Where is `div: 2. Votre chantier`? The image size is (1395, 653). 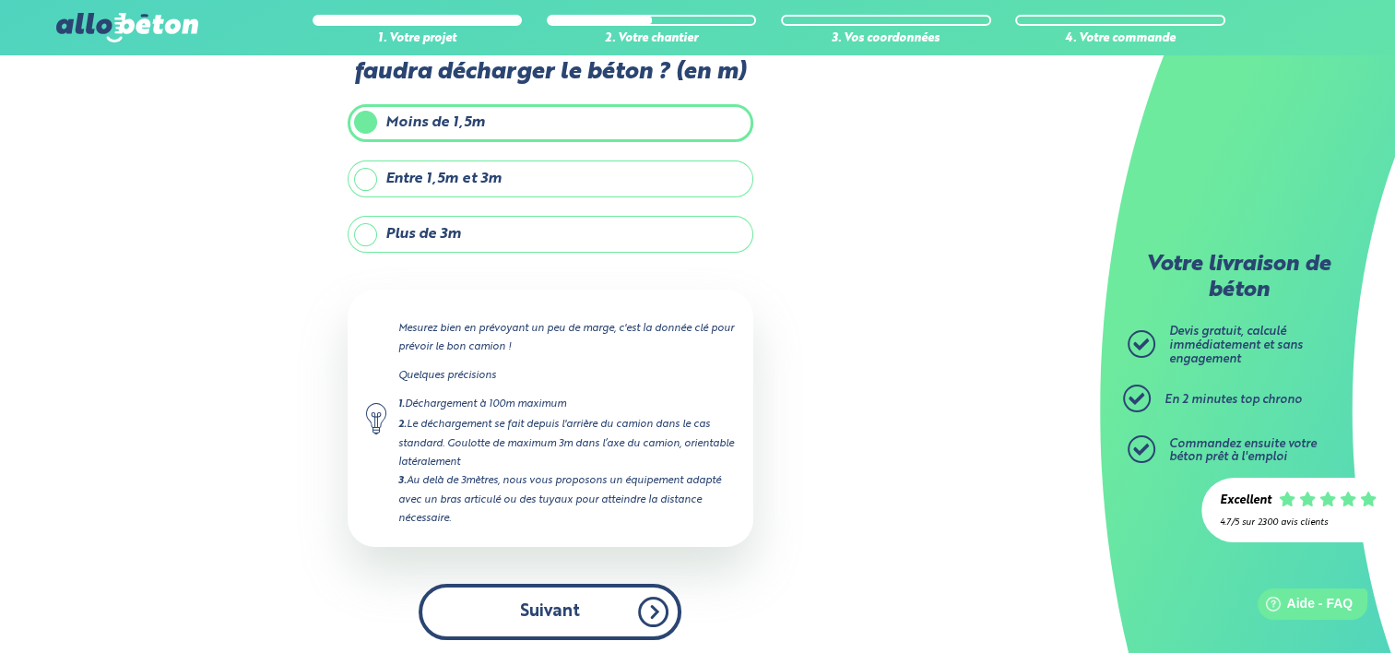
div: 2. Votre chantier is located at coordinates (652, 39).